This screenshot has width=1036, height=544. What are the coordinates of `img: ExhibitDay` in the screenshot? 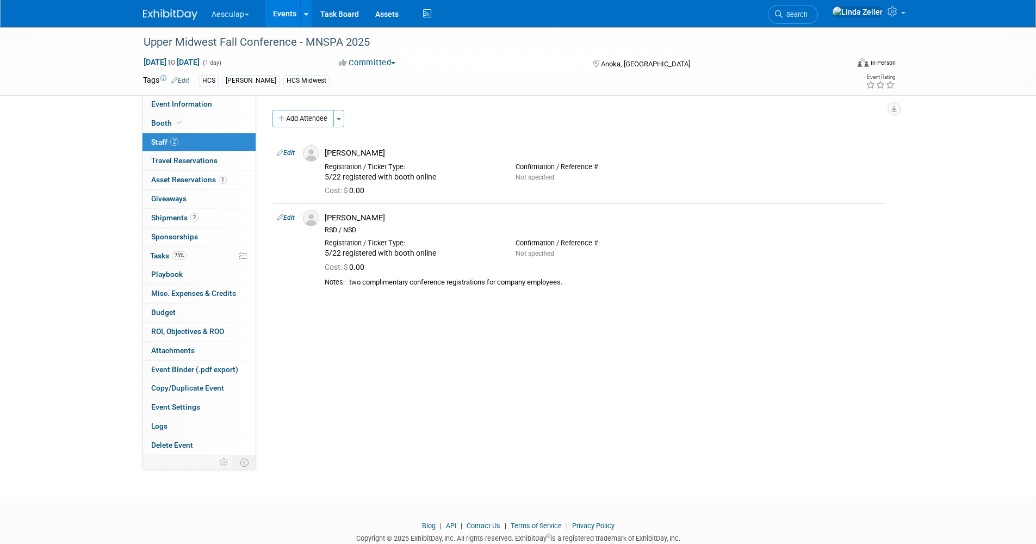 It's located at (170, 15).